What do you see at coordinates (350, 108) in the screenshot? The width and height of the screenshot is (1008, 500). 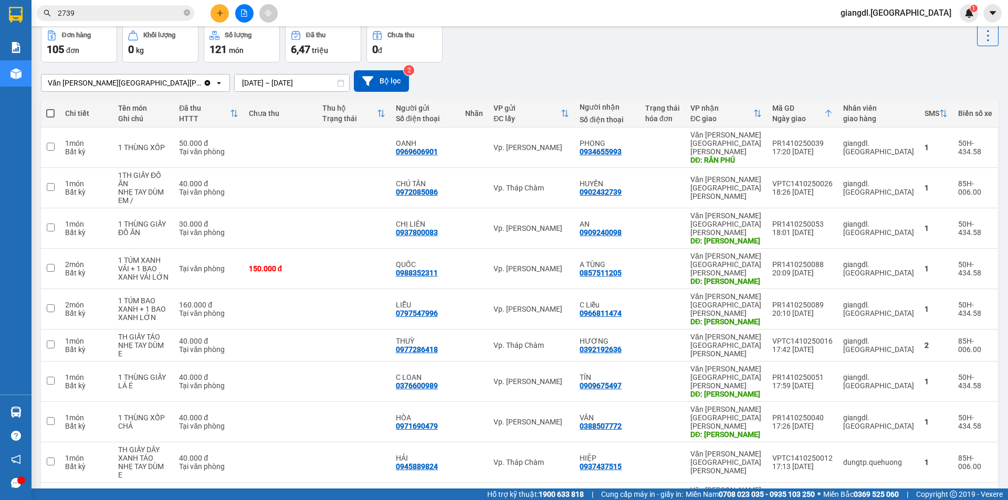 I see `div: Thu hộ` at bounding box center [350, 108].